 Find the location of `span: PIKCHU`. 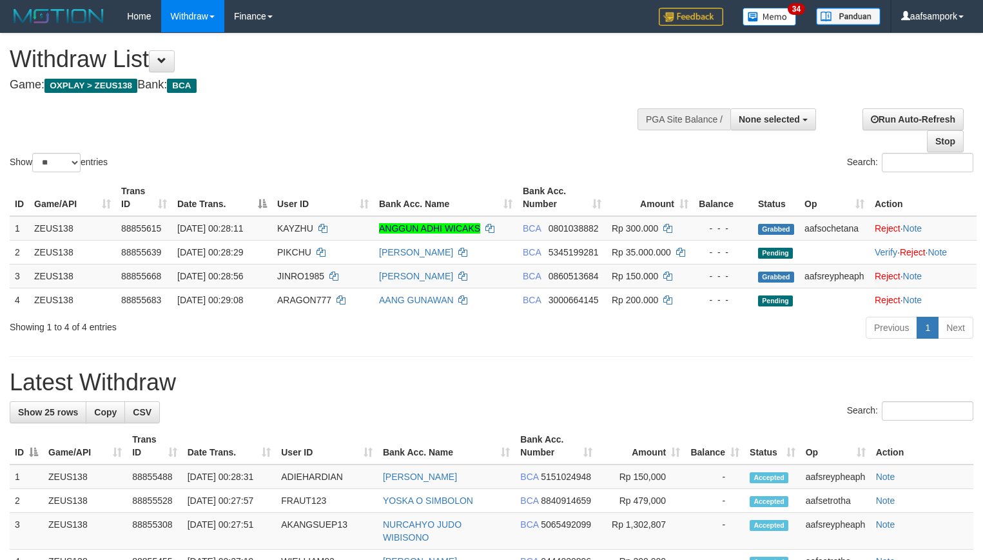

span: PIKCHU is located at coordinates (294, 252).